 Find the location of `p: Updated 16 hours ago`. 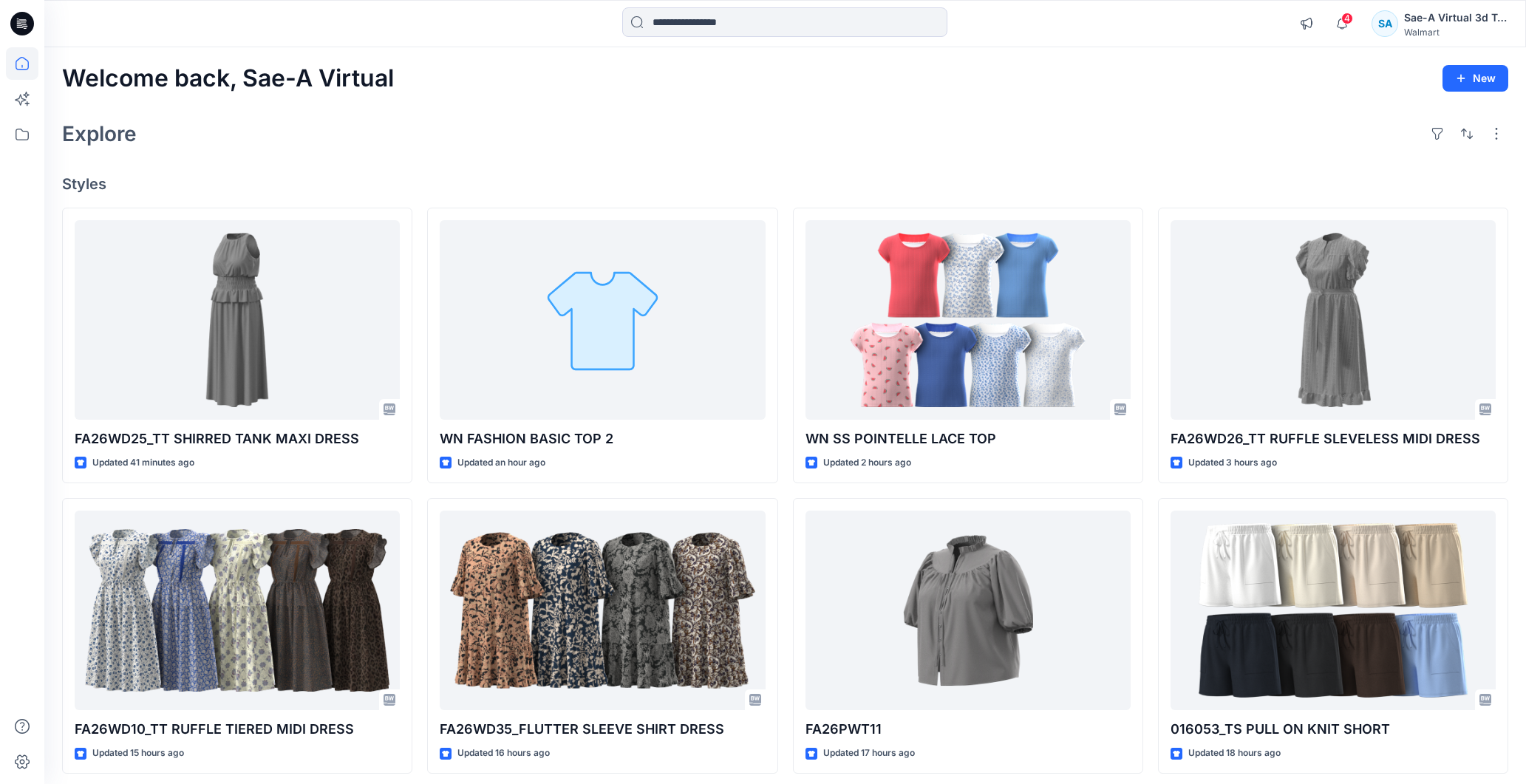

p: Updated 16 hours ago is located at coordinates (503, 753).